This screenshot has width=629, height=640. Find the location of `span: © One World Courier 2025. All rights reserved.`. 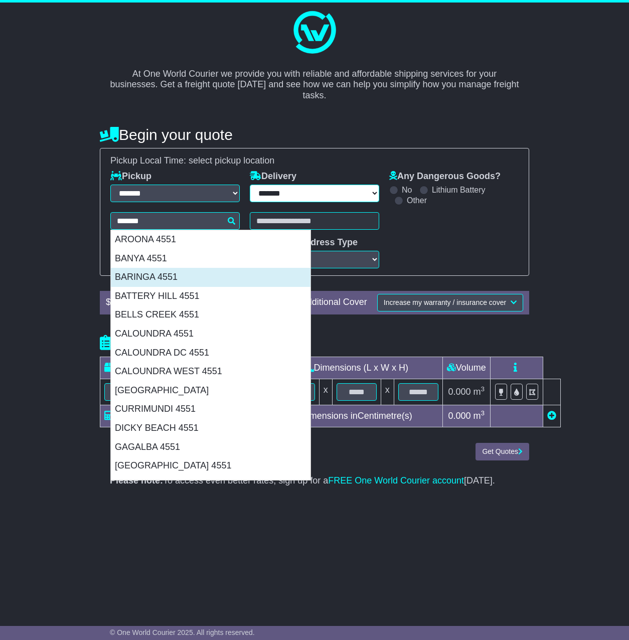

span: © One World Courier 2025. All rights reserved. is located at coordinates (182, 633).